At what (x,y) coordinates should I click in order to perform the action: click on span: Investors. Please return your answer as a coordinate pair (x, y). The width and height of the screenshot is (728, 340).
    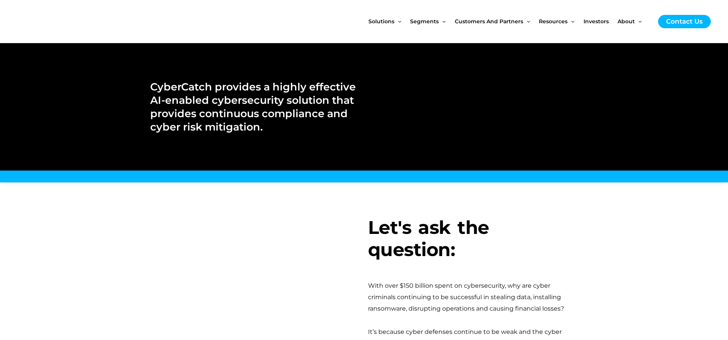
    Looking at the image, I should click on (596, 21).